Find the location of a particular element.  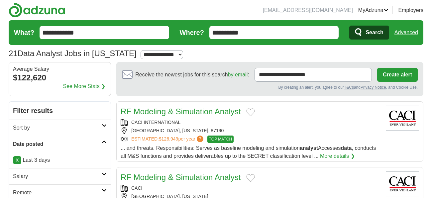

span: ... and threats. Responsibilities: Serves as baseline modeling and simulation Accesses , conducts... is located at coordinates (248, 152).